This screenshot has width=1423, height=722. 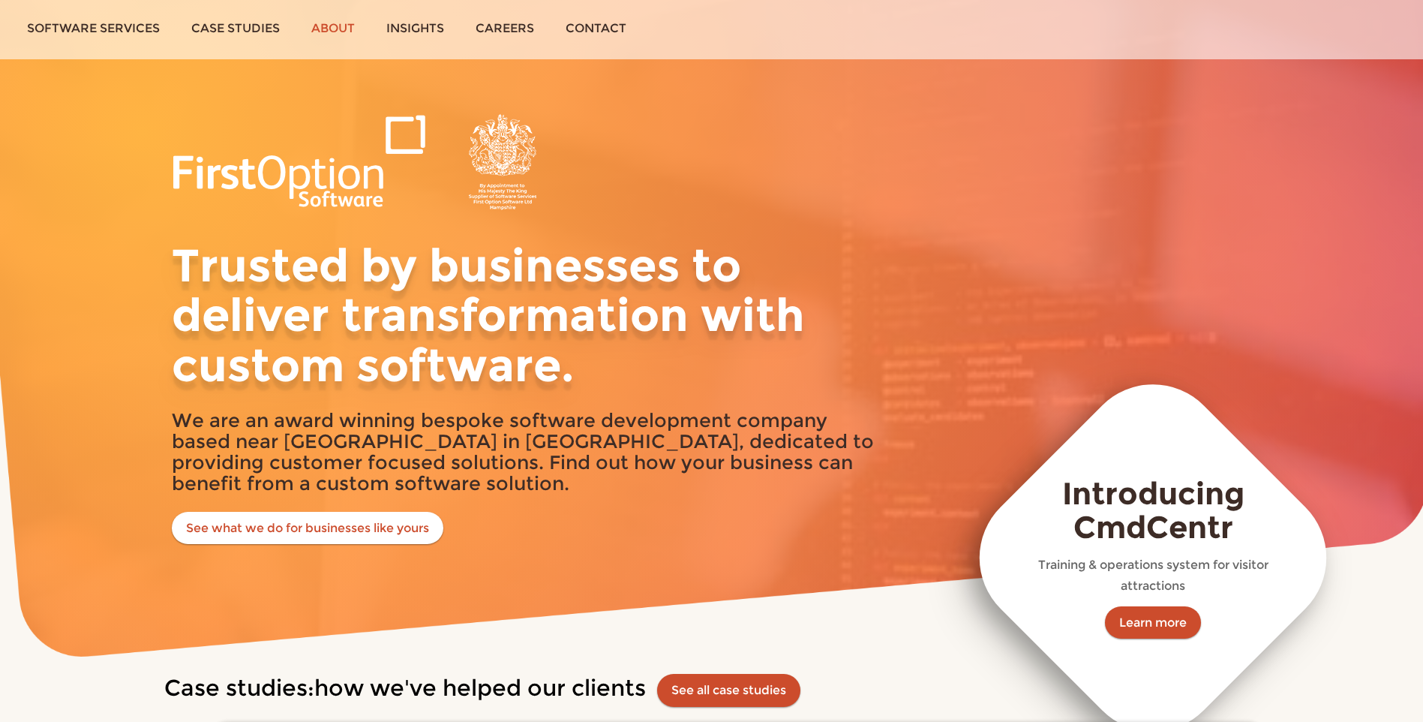 What do you see at coordinates (528, 314) in the screenshot?
I see `h1: Trusted by businesses to deliver transformation with custom software.` at bounding box center [528, 314].